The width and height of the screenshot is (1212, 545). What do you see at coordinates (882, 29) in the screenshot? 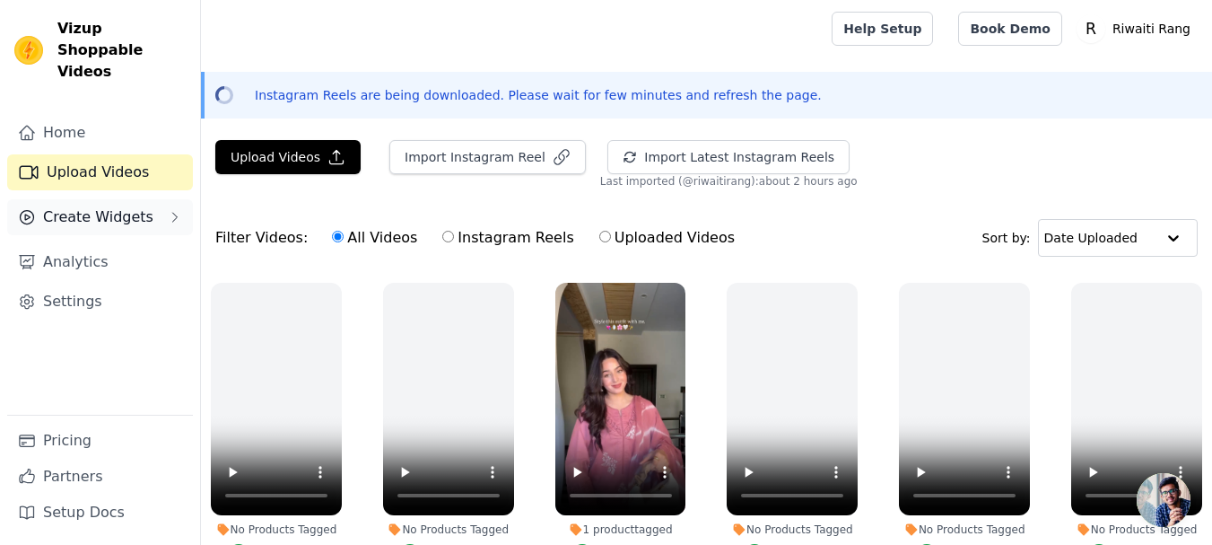
I see `a: Help Setup` at bounding box center [882, 29].